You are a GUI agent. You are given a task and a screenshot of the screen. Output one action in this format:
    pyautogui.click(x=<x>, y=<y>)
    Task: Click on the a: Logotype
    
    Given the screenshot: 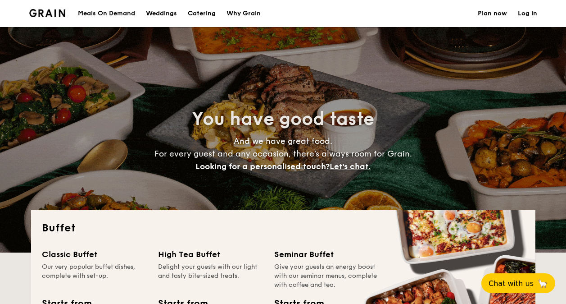 What is the action you would take?
    pyautogui.click(x=47, y=13)
    